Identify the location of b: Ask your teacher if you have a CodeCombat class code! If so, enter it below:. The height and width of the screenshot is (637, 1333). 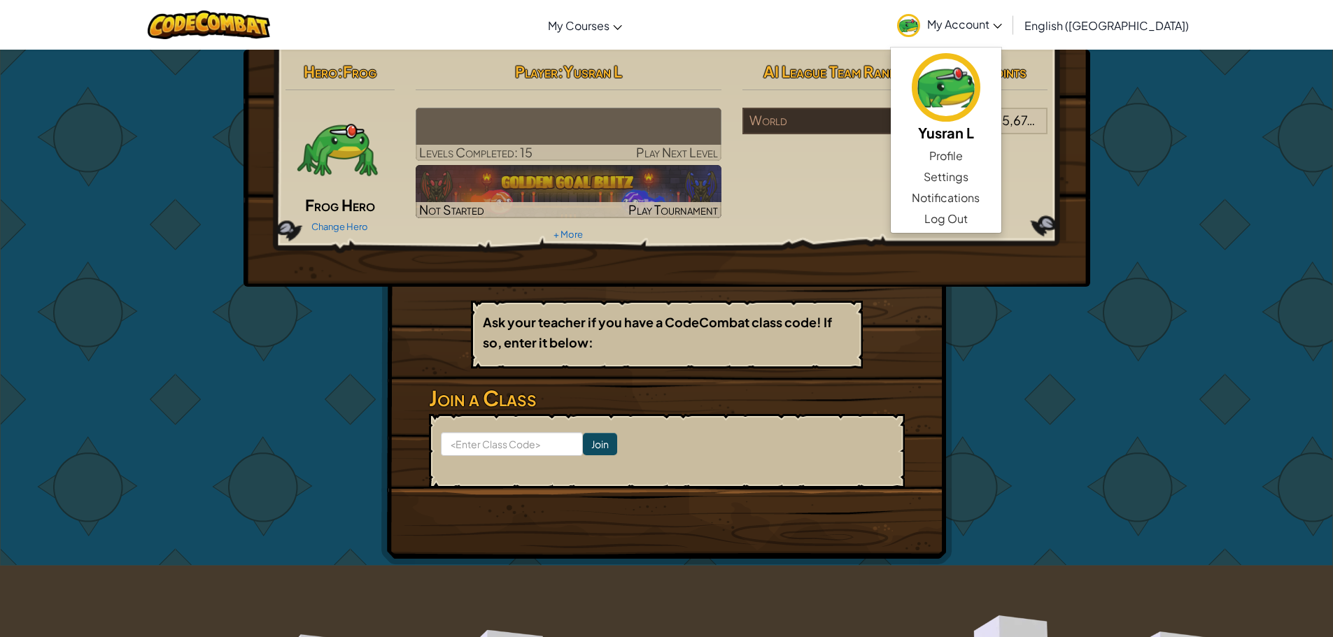
(657, 332).